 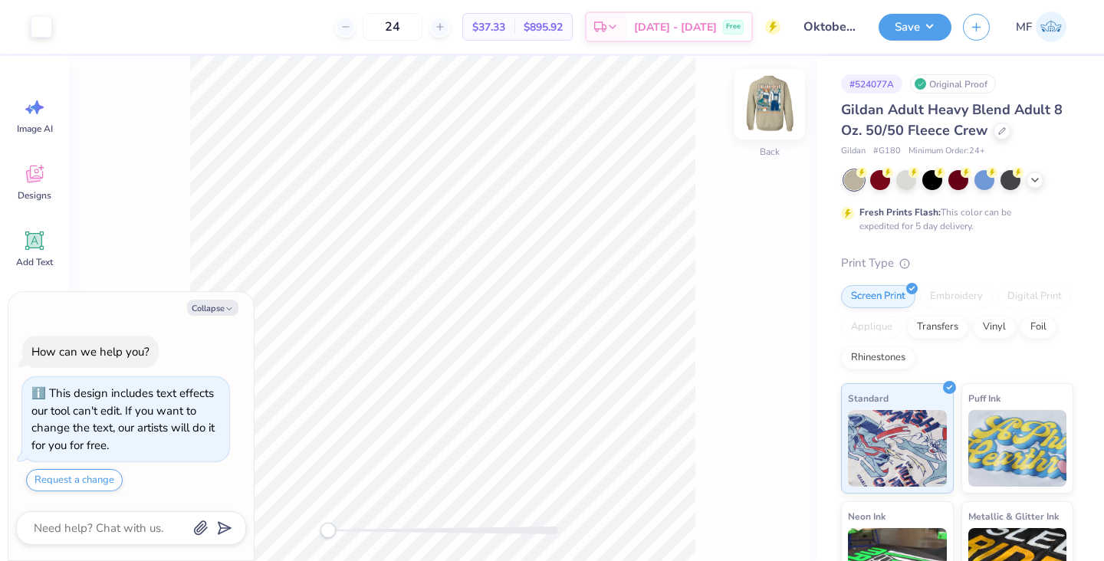 I want to click on span: Standard, so click(x=868, y=398).